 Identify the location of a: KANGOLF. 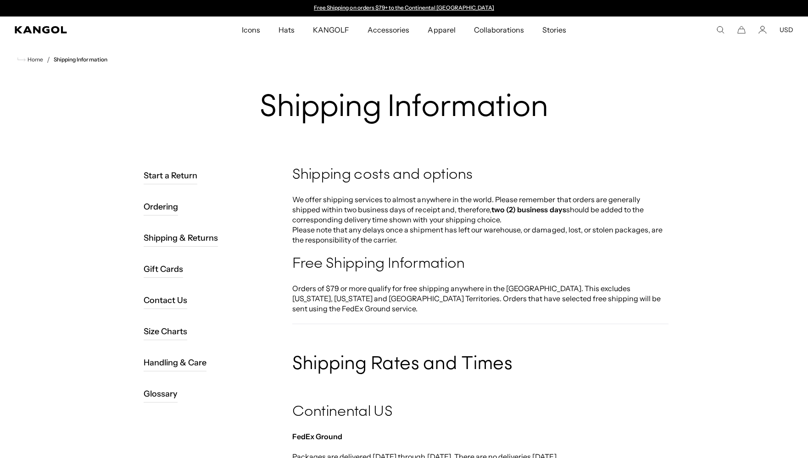
(331, 30).